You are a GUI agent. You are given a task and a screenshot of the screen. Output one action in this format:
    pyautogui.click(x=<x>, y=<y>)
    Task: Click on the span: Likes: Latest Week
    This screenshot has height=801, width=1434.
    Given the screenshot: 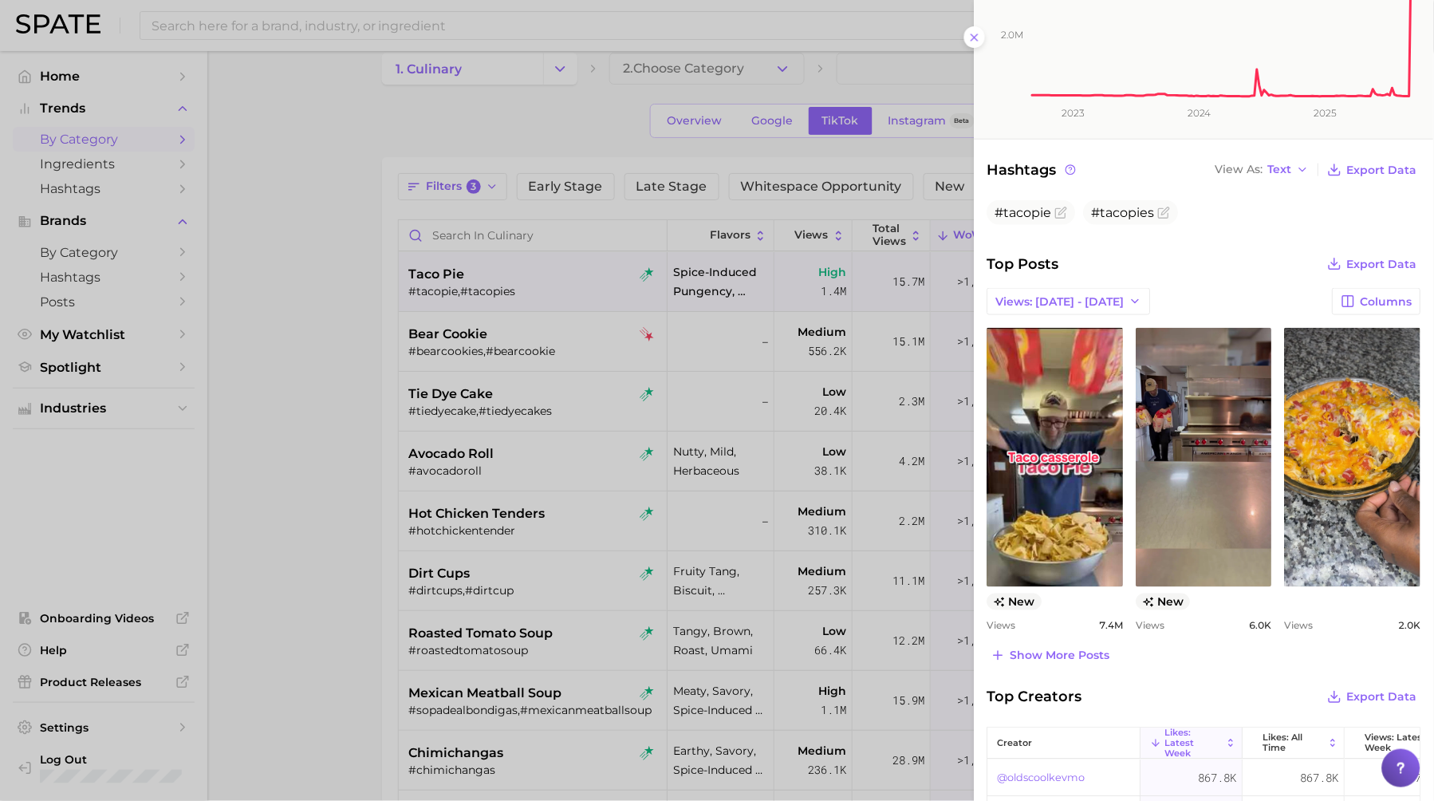 What is the action you would take?
    pyautogui.click(x=1194, y=743)
    